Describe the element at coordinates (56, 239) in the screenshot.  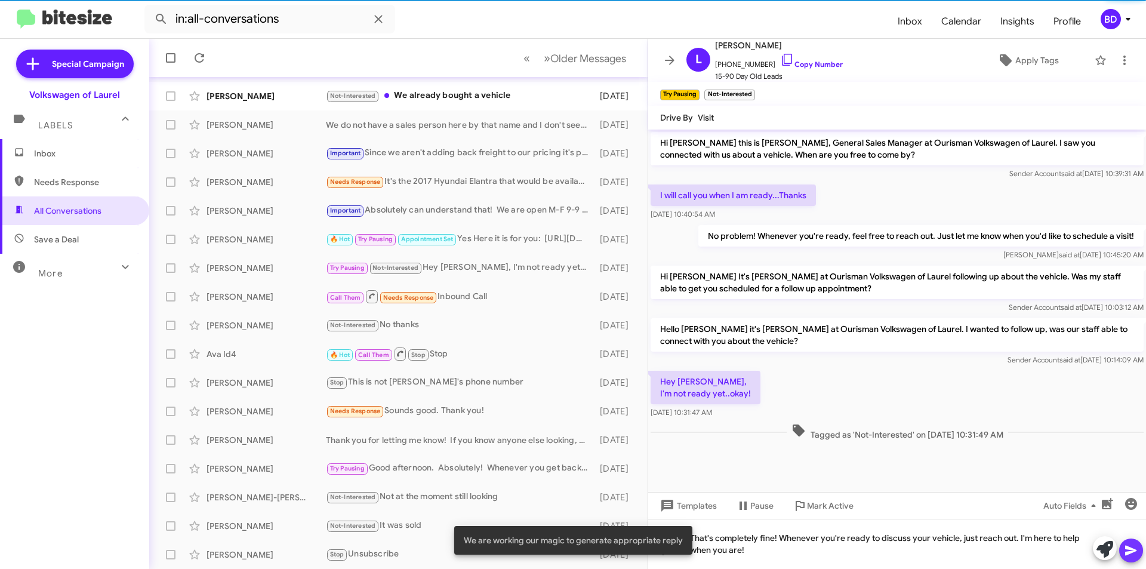
I see `span: Save a Deal` at that location.